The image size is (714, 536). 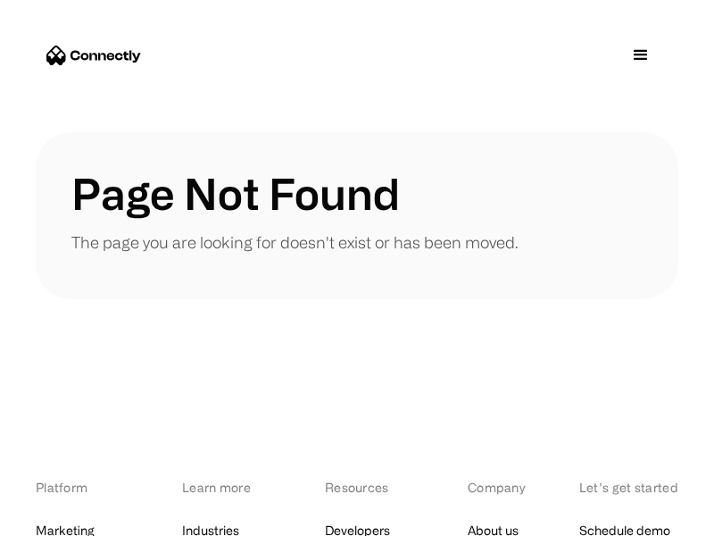 What do you see at coordinates (229, 487) in the screenshot?
I see `div: Learn more` at bounding box center [229, 487].